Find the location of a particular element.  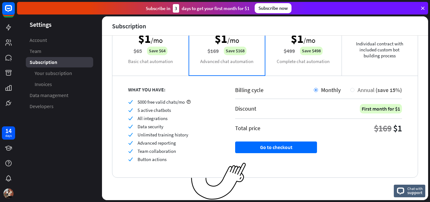

span: Annual is located at coordinates (366, 90).